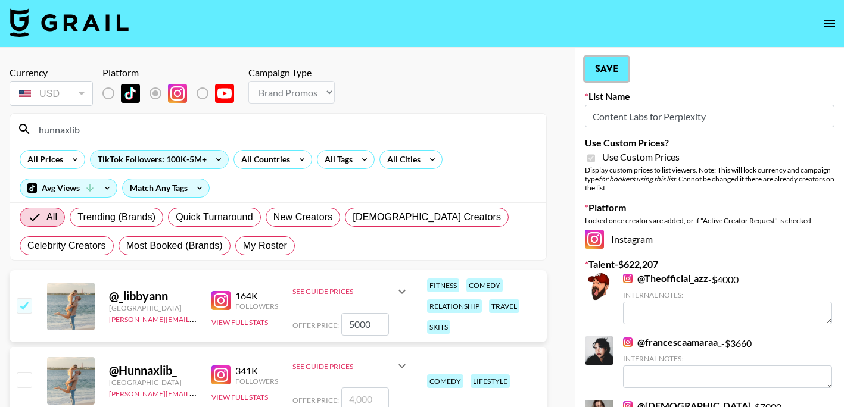 This screenshot has width=844, height=407. What do you see at coordinates (709, 208) in the screenshot?
I see `label: Platform` at bounding box center [709, 208].